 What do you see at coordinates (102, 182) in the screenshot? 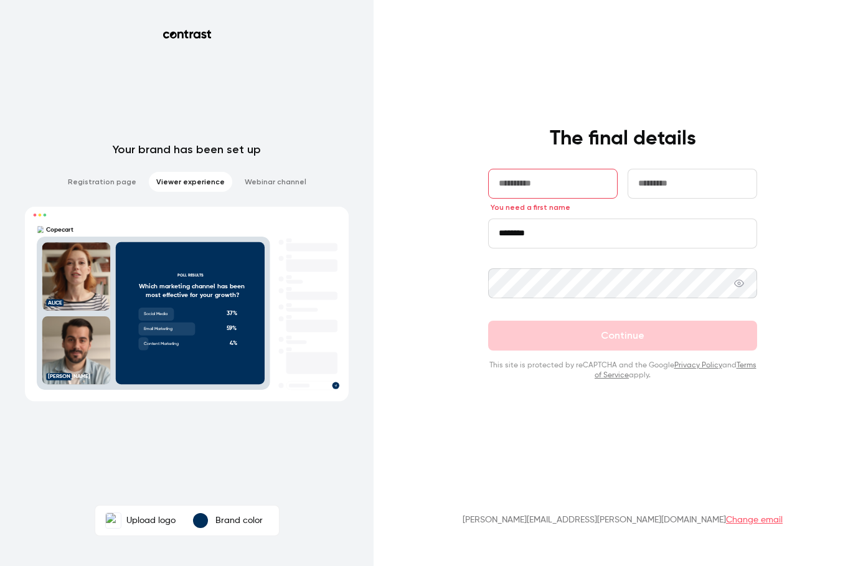
I see `li: Registration page` at bounding box center [102, 182].